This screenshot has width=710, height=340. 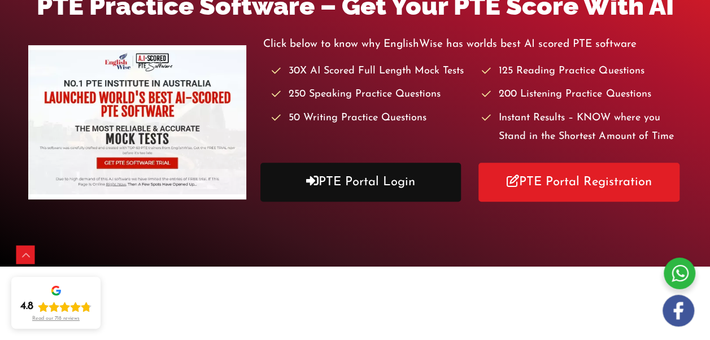 I want to click on li: 125 Reading Practice Questions, so click(x=581, y=71).